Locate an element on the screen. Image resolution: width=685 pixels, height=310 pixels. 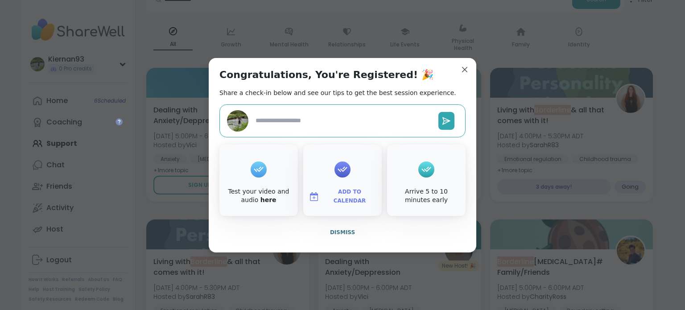
span: Dismiss is located at coordinates (343, 232).